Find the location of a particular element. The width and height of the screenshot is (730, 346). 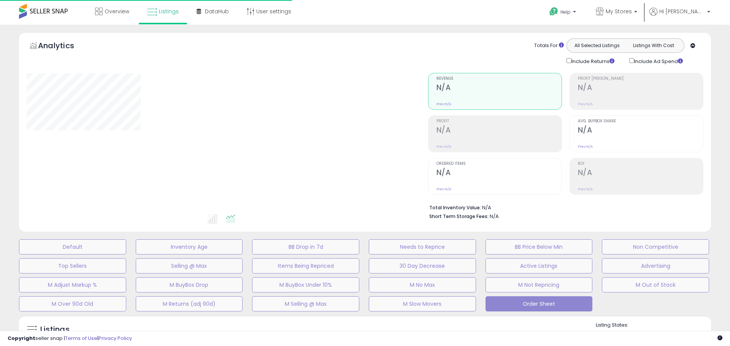

button: Advertising is located at coordinates (655, 266).